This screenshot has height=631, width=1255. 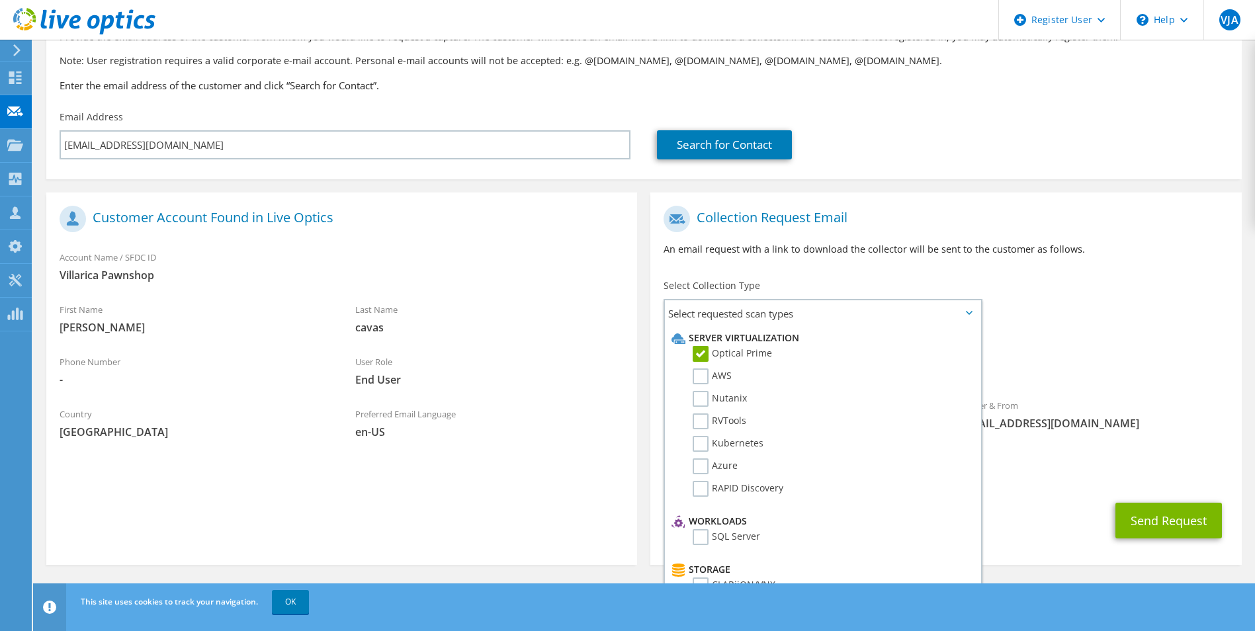 I want to click on div: Country, so click(x=194, y=423).